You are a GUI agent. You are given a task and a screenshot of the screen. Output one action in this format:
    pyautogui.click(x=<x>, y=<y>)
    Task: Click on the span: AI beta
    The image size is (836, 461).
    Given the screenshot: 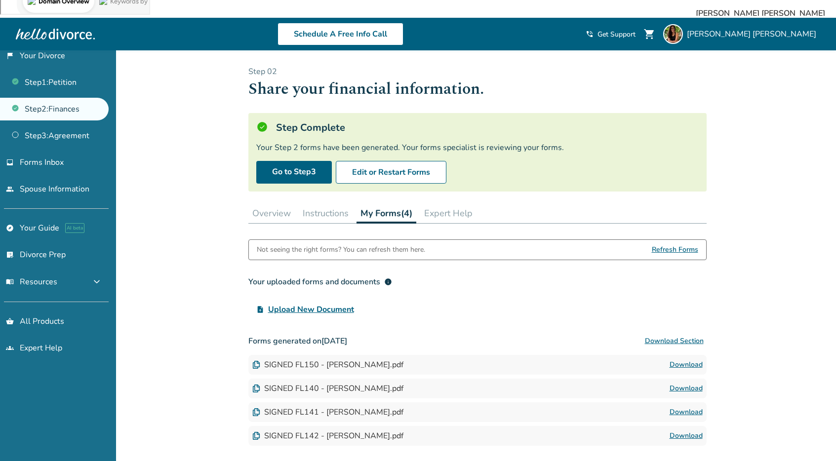 What is the action you would take?
    pyautogui.click(x=75, y=228)
    